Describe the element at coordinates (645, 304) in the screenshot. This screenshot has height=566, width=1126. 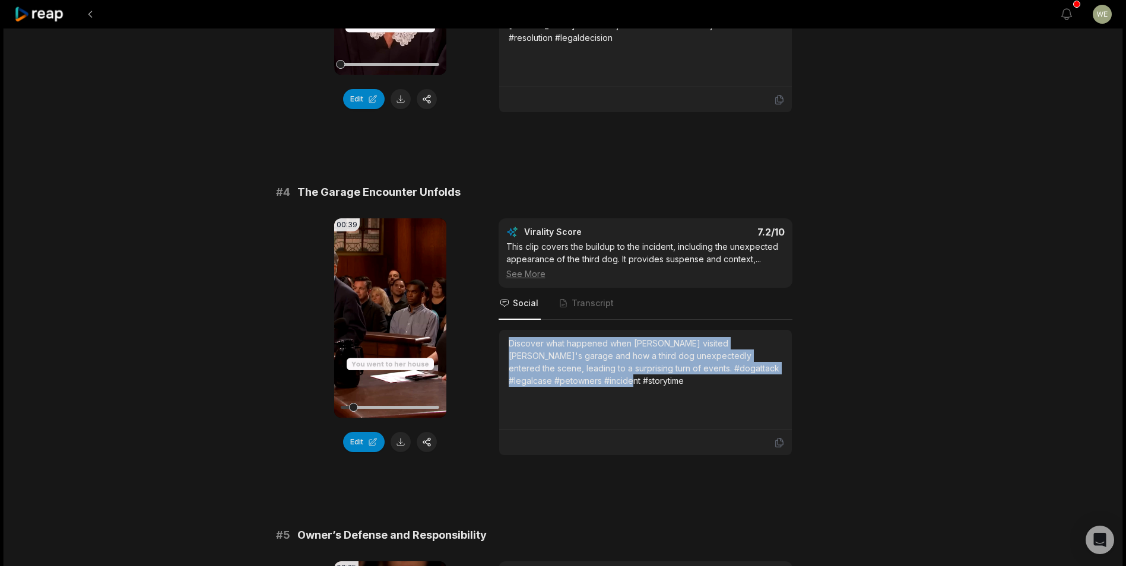
I see `nav: Tabs` at that location.